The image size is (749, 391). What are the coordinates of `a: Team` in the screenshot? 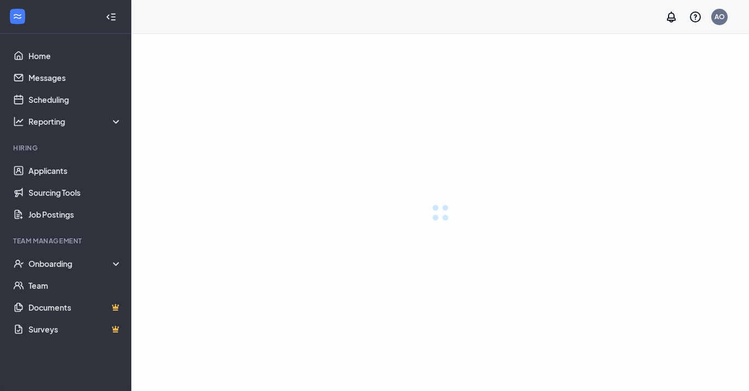 It's located at (75, 286).